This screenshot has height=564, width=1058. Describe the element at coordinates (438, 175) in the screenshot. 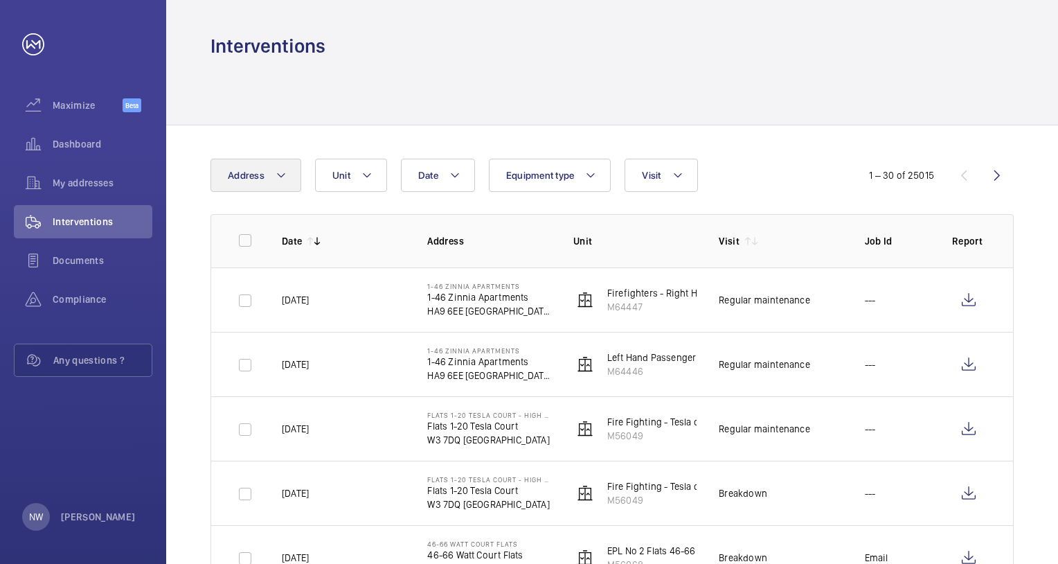

I see `button: Date` at that location.